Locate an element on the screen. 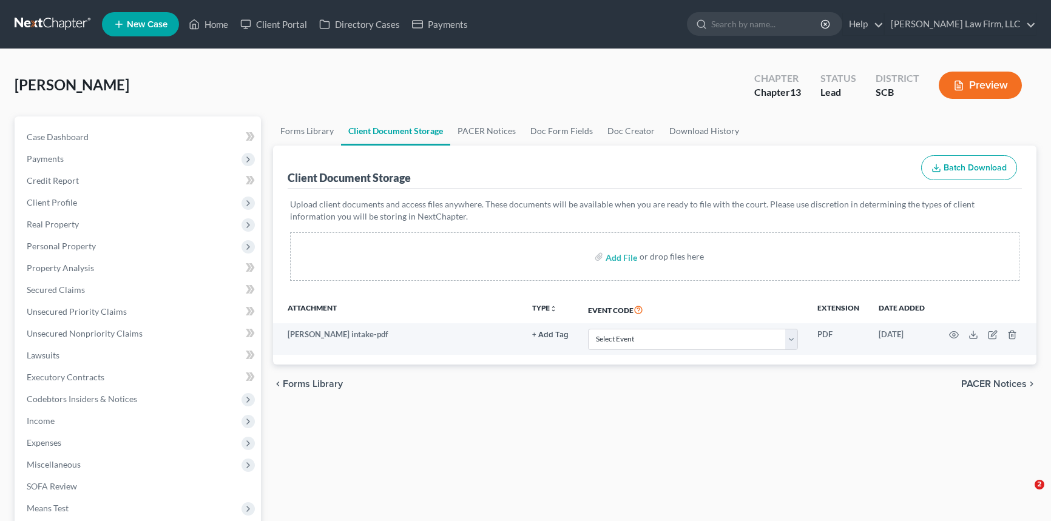 Image resolution: width=1051 pixels, height=521 pixels. th: Attachment is located at coordinates (397, 309).